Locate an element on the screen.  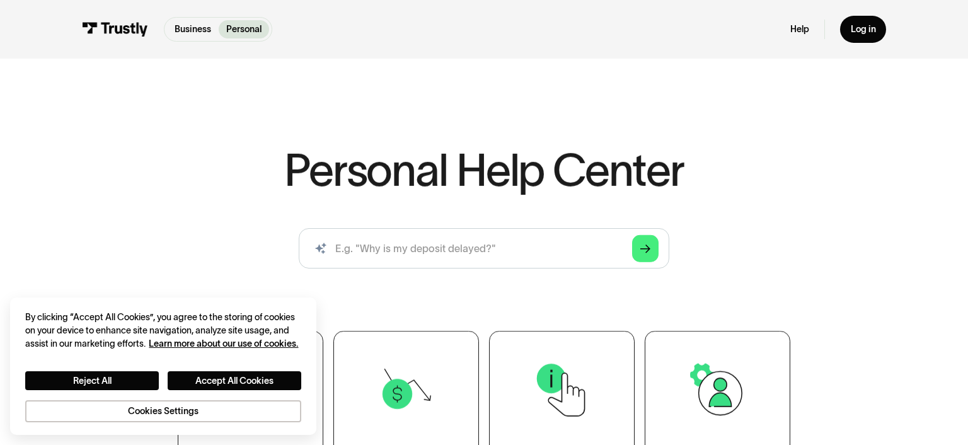
div: By clicking “Accept All Cookies”, you agree to the storing of cookies on your device to enhance s... is located at coordinates (163, 331).